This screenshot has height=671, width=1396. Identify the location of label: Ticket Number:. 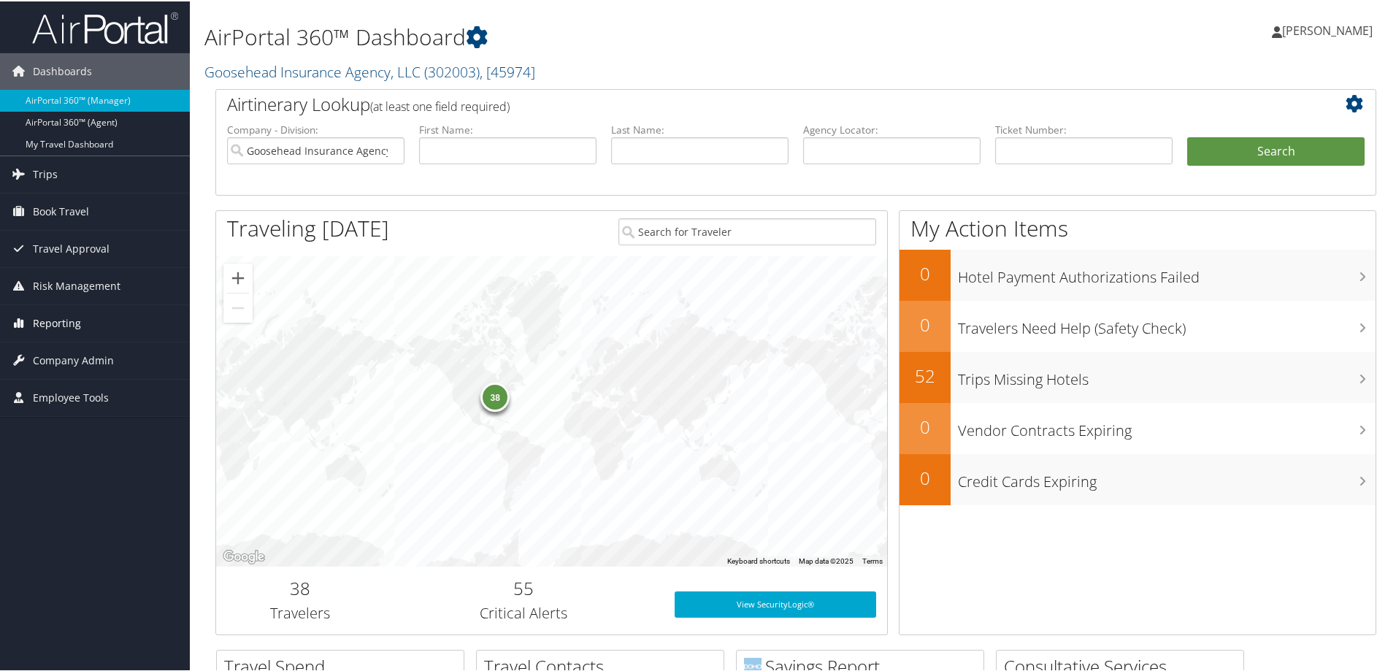
(1084, 129).